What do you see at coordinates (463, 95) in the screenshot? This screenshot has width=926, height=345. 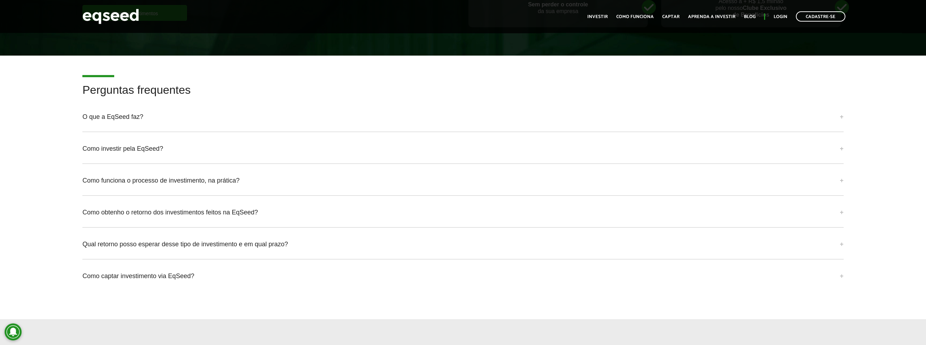 I see `h2: Perguntas frequentes` at bounding box center [463, 95].